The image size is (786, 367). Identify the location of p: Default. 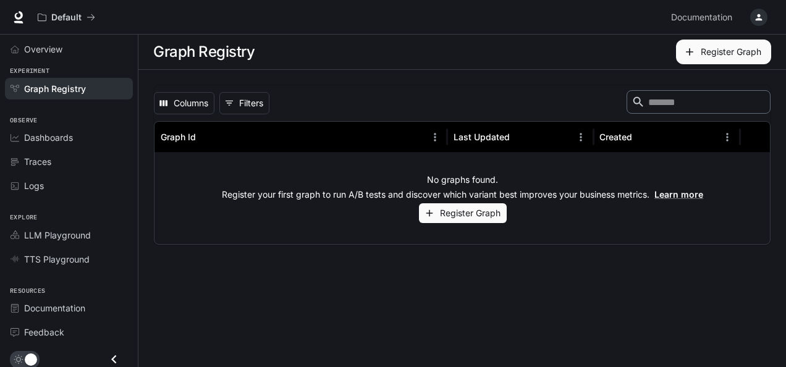
(66, 17).